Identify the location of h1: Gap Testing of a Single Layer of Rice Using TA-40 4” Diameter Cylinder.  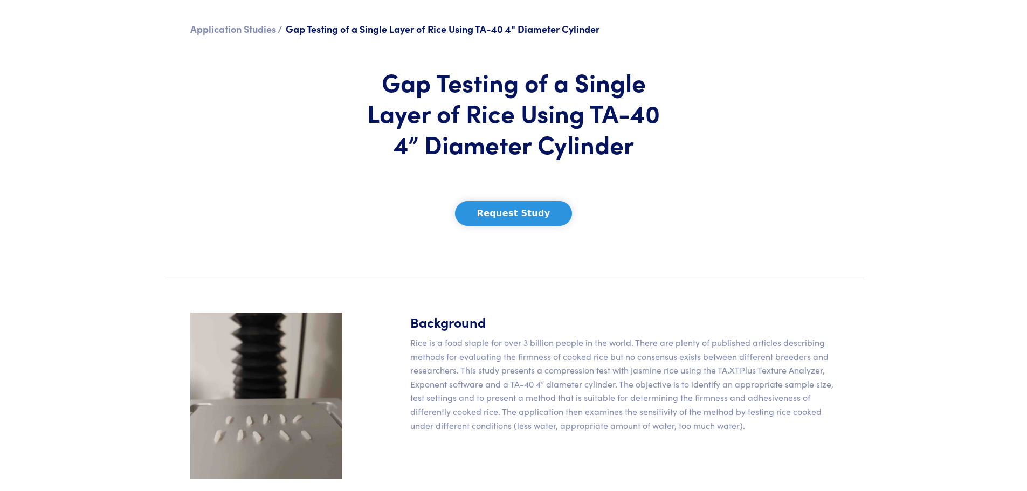
(514, 113).